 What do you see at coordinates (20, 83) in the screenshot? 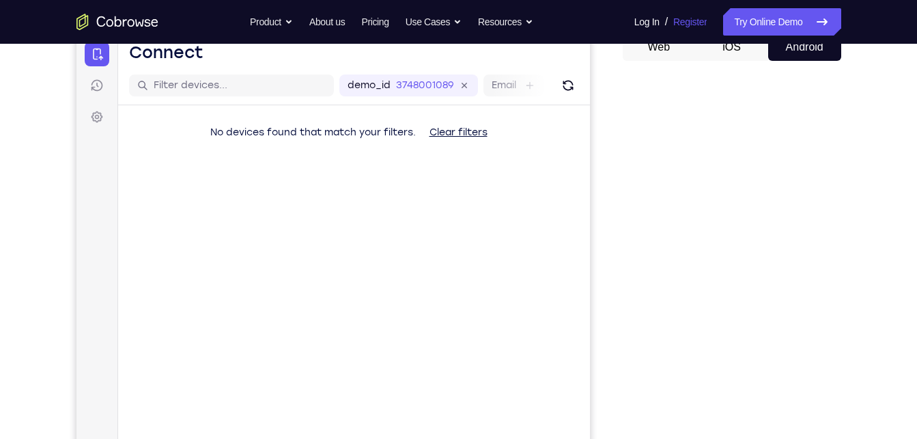
I see `a: Settings` at bounding box center [20, 83].